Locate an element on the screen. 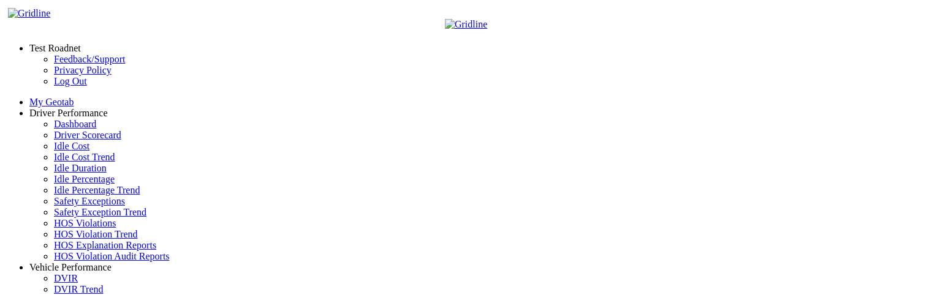 The image size is (932, 295). a: Idle Percentage Trend is located at coordinates (97, 190).